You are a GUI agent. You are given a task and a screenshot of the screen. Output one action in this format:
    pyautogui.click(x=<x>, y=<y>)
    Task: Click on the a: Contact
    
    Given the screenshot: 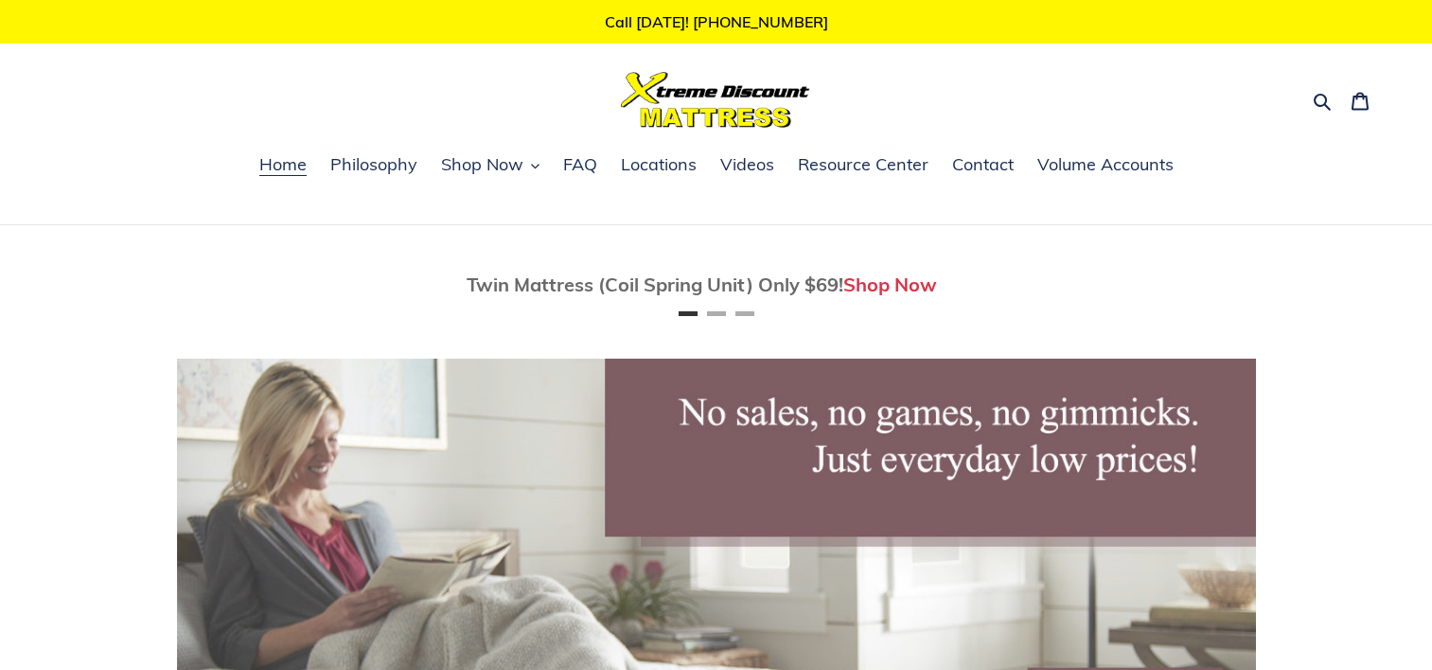 What is the action you would take?
    pyautogui.click(x=982, y=166)
    